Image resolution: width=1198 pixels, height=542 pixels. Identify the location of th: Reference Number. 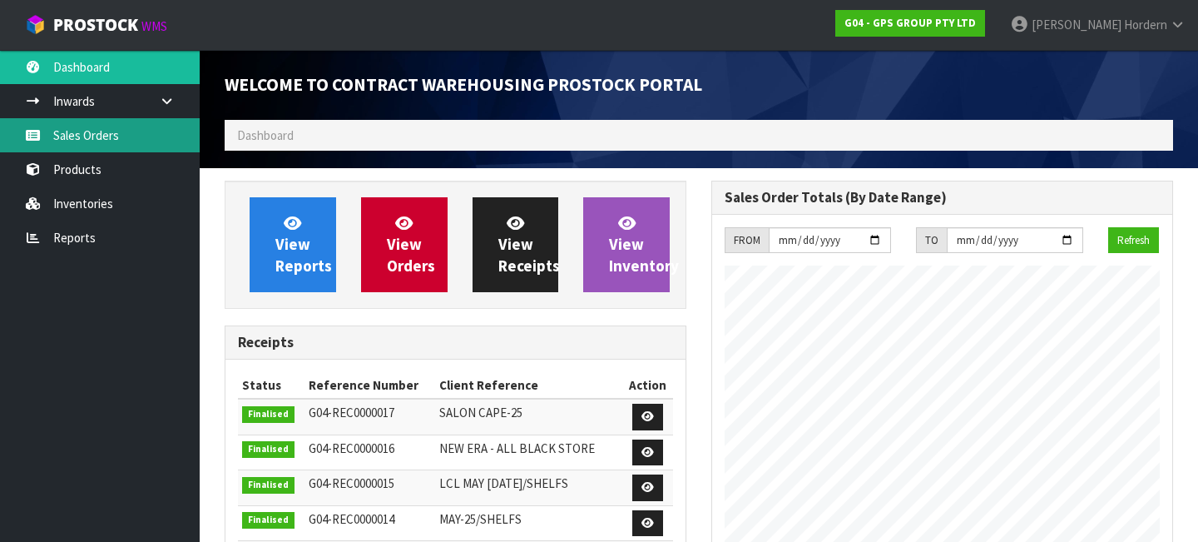
(369, 385).